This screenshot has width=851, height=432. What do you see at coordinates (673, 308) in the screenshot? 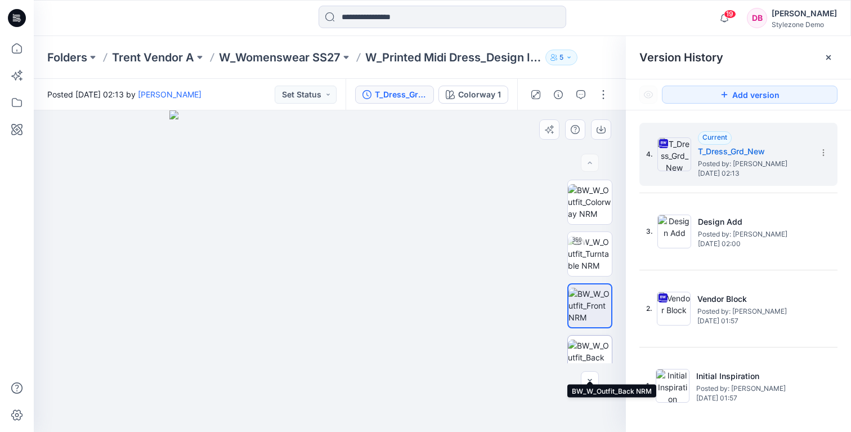
I see `img: Vendor Block` at bounding box center [673, 308].